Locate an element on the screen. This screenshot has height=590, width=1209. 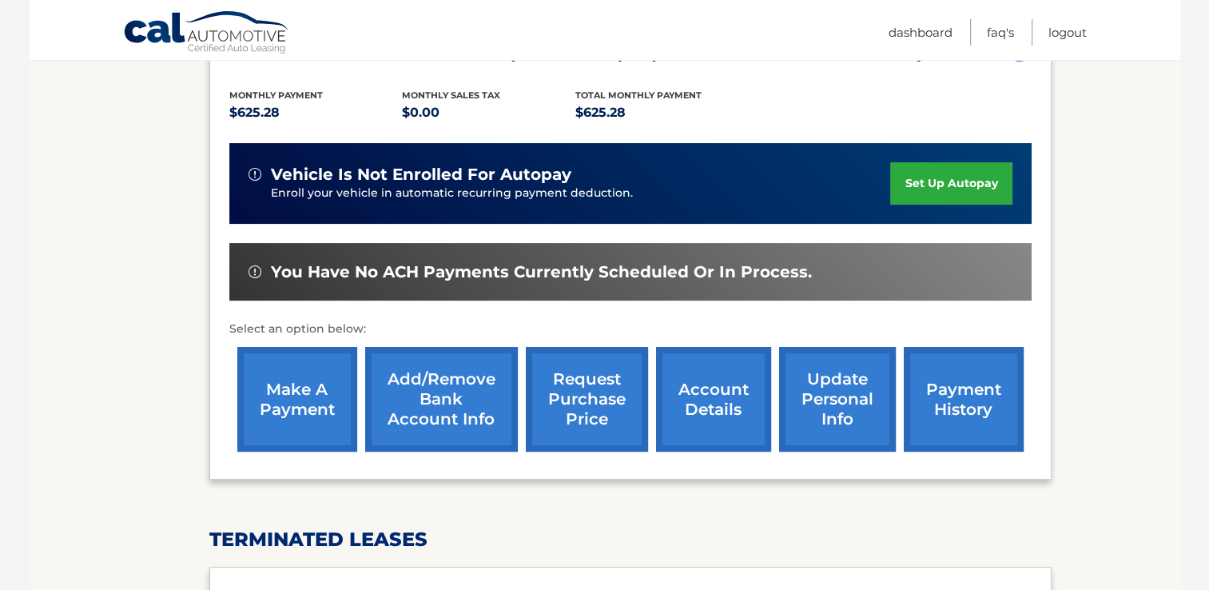
span: You have no ACH payments currently scheduled or in process. is located at coordinates (541, 272).